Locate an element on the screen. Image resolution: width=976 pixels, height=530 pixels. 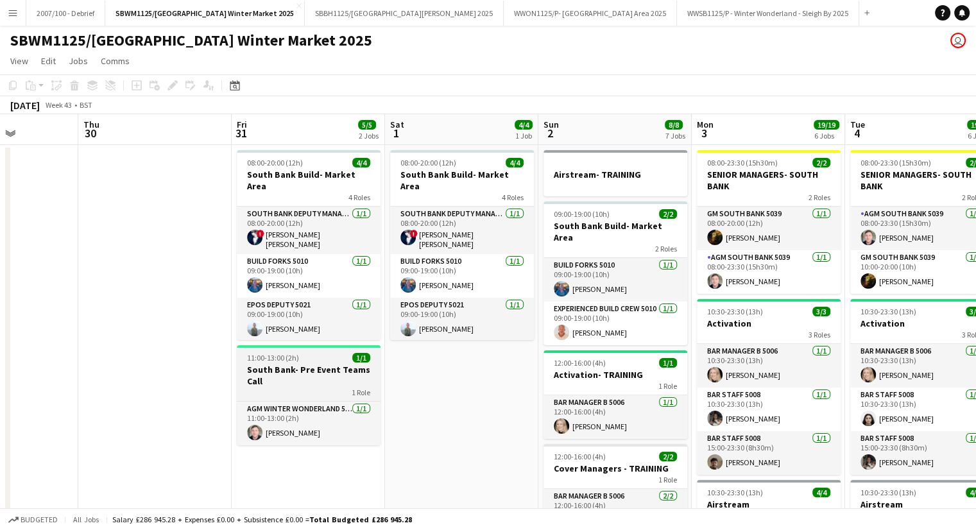
span: Tue is located at coordinates (857, 124).